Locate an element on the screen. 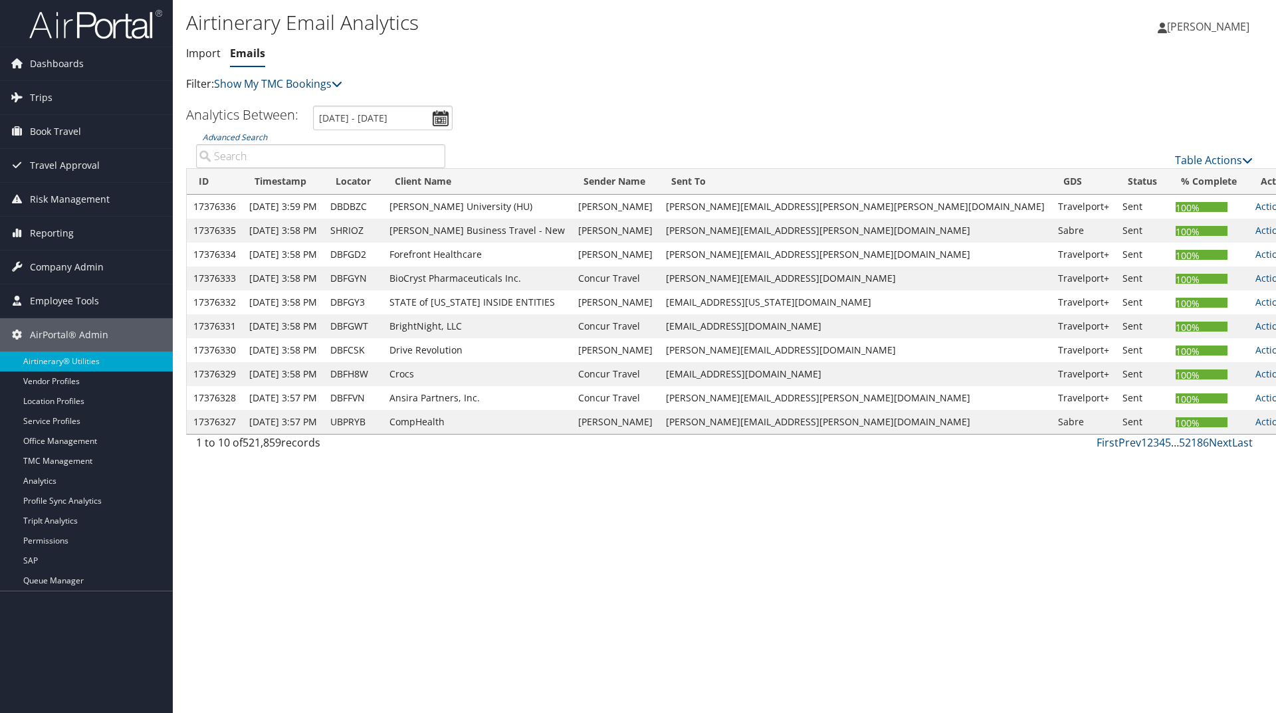 This screenshot has height=713, width=1276. td: DBFCSK is located at coordinates (353, 350).